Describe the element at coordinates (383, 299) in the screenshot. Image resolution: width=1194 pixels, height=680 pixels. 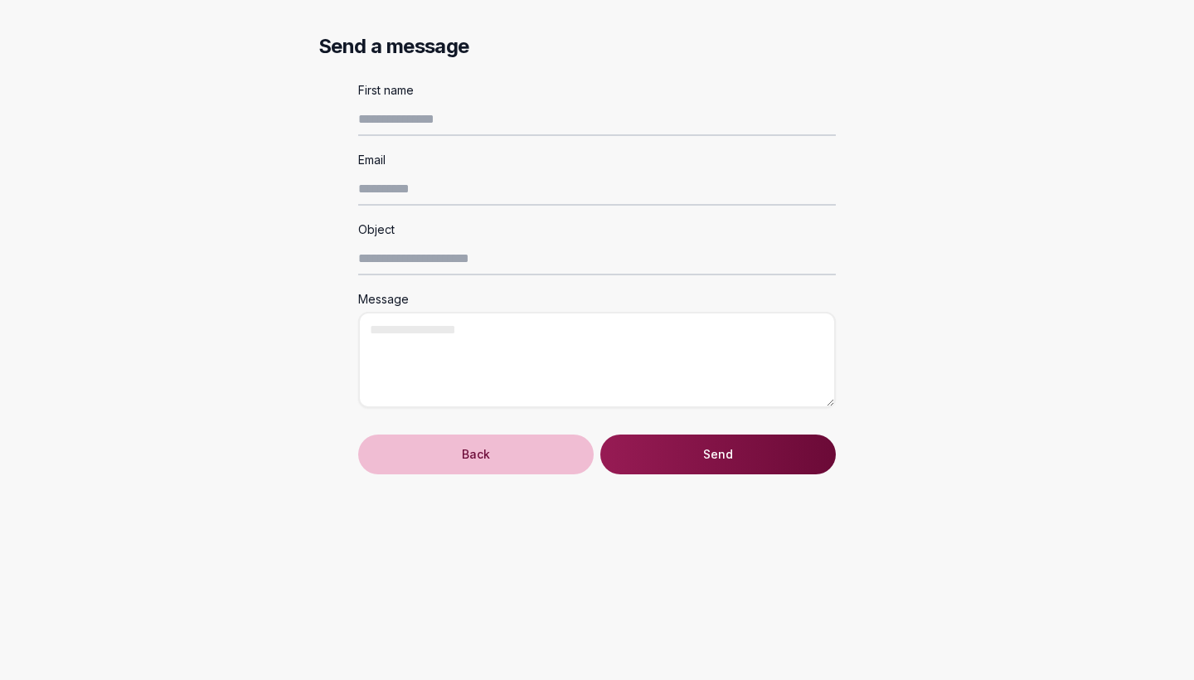
I see `label: Message` at that location.